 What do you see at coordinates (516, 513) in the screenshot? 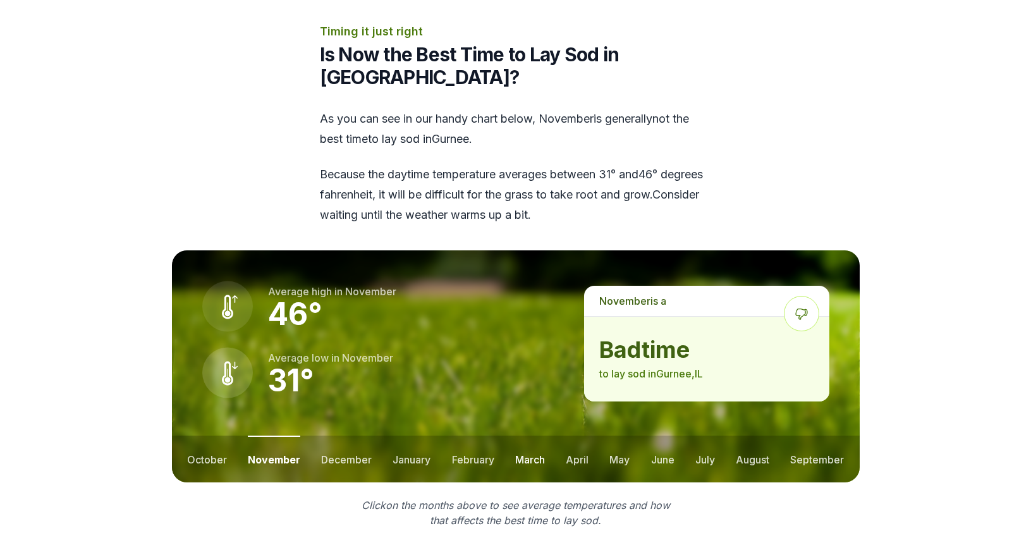
I see `p: Click on the months above to see average temperatures and how that affects the best time to lay sod.` at bounding box center [516, 513].